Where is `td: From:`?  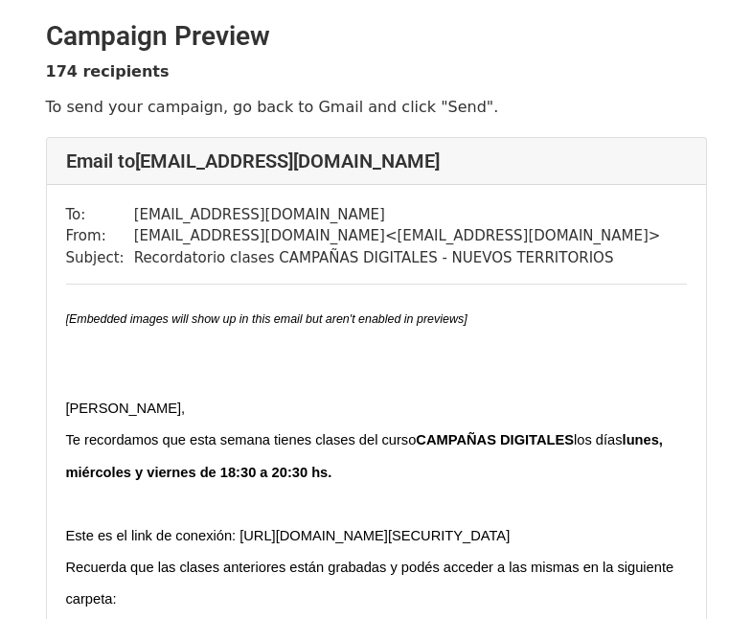
td: From: is located at coordinates (100, 236).